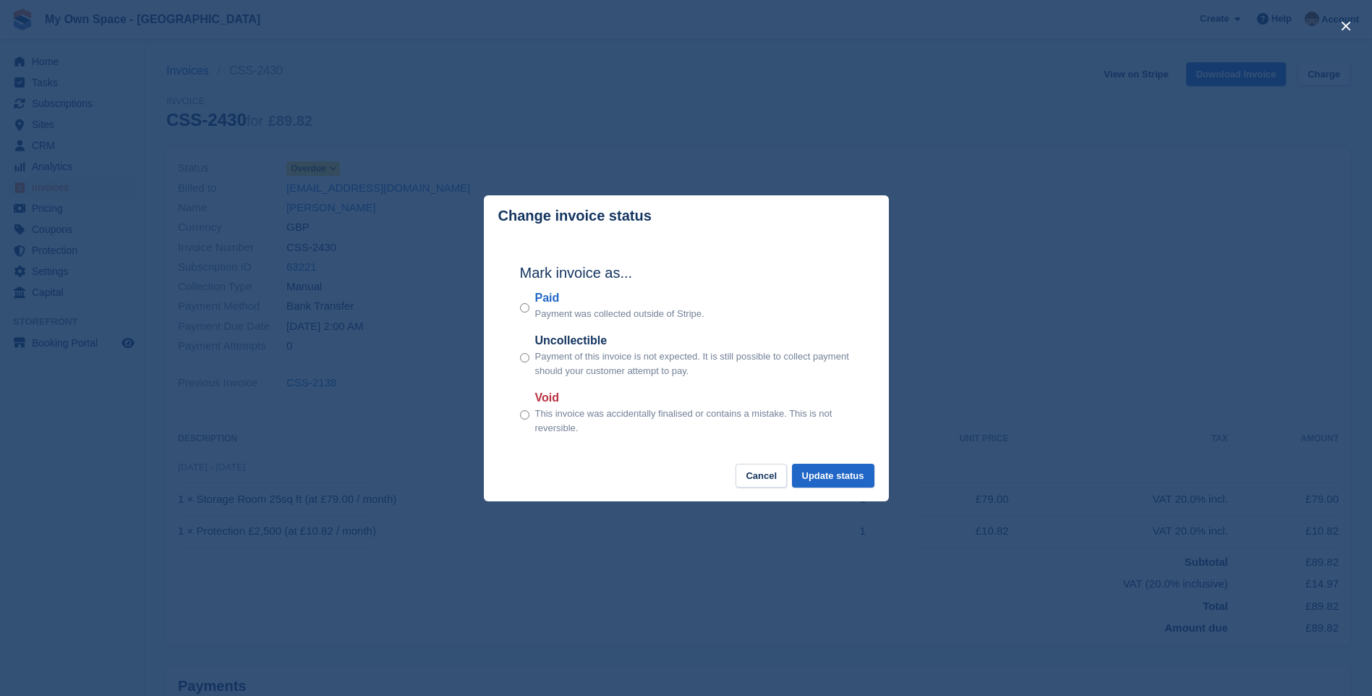  I want to click on h2: Mark invoice as..., so click(687, 273).